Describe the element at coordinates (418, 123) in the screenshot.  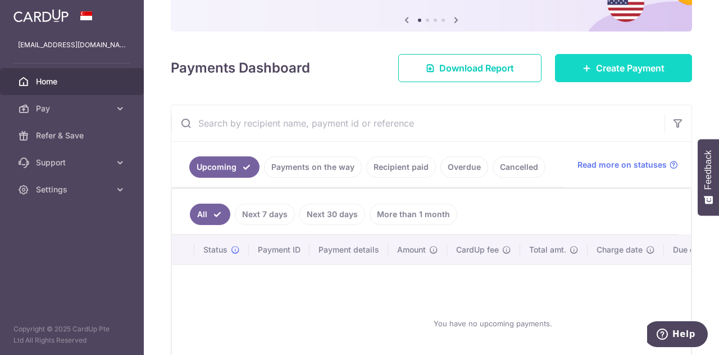
I see `input: Search by recipient name, payment id or reference` at that location.